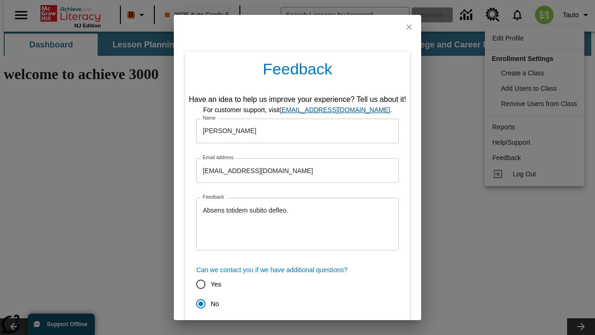 The image size is (595, 335). Describe the element at coordinates (215, 304) in the screenshot. I see `span: No` at that location.